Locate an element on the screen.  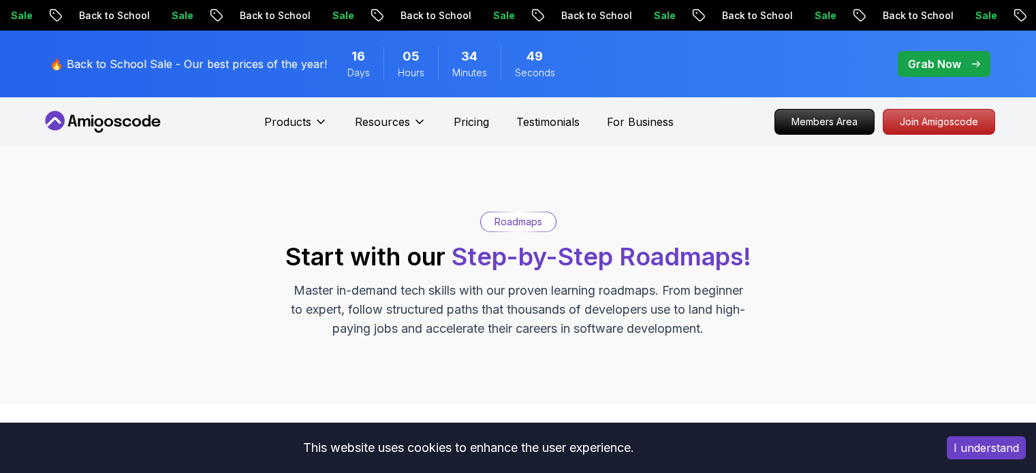
button: Accept cookies is located at coordinates (986, 448).